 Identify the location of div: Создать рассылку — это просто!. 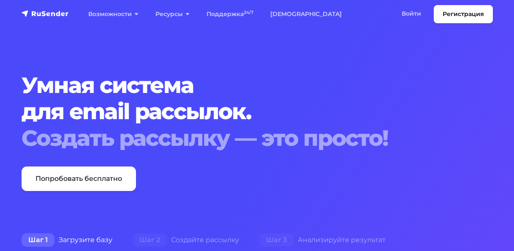
(257, 138).